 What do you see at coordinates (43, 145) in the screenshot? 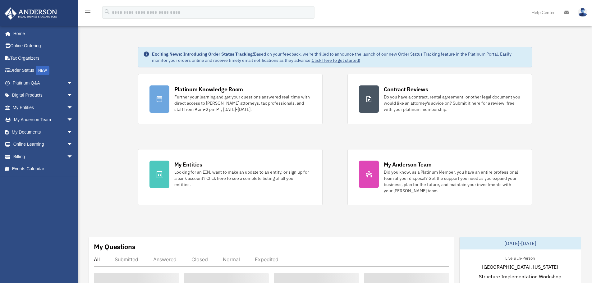
I see `a: Online Learningarrow_drop_down` at bounding box center [43, 145].